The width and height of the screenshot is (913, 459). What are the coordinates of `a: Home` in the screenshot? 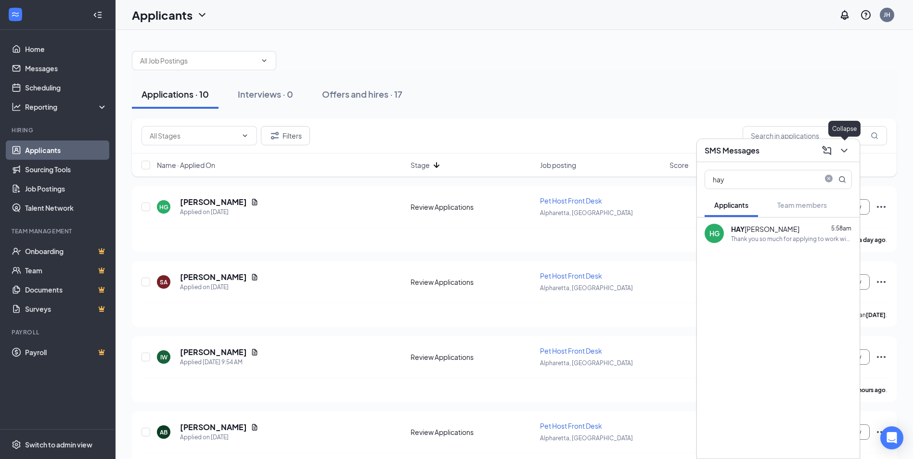 It's located at (66, 49).